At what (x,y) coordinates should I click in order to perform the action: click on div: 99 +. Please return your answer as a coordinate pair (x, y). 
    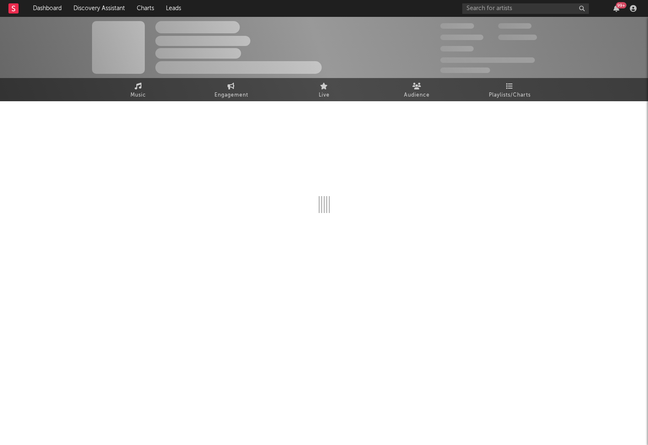
    Looking at the image, I should click on (621, 5).